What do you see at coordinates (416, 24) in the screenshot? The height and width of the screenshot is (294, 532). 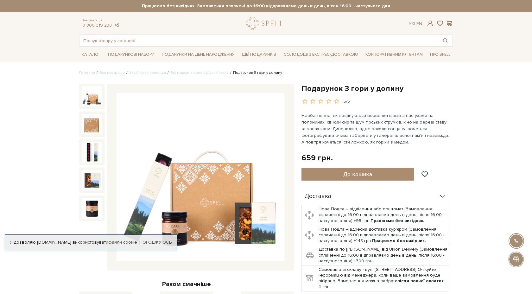 I see `div: Ук` at bounding box center [416, 24].